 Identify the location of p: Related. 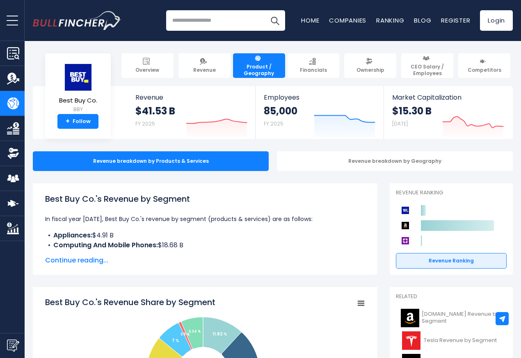
(451, 297).